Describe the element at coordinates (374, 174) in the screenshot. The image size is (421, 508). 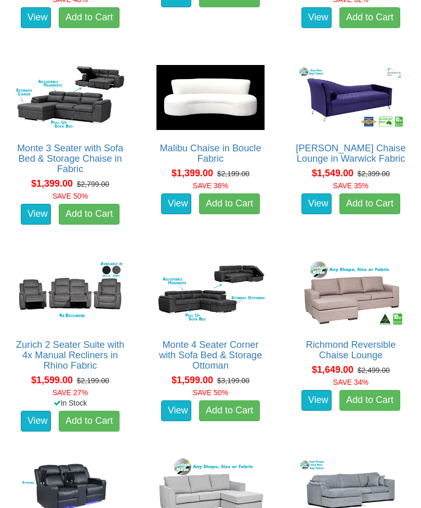
I see `del: $2,399.00` at that location.